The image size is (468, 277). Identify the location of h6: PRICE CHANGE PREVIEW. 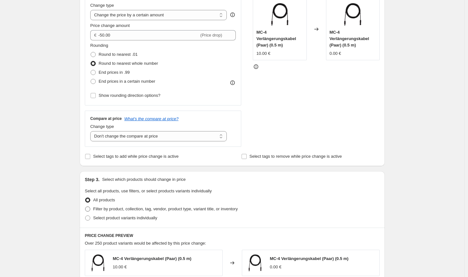
(232, 236).